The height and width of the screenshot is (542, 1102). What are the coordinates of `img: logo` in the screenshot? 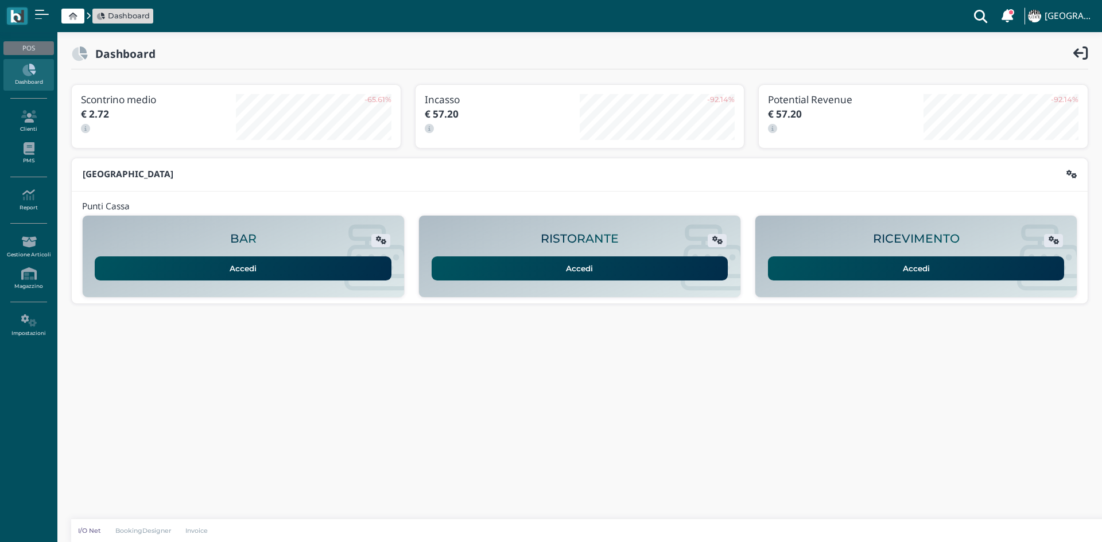 It's located at (17, 16).